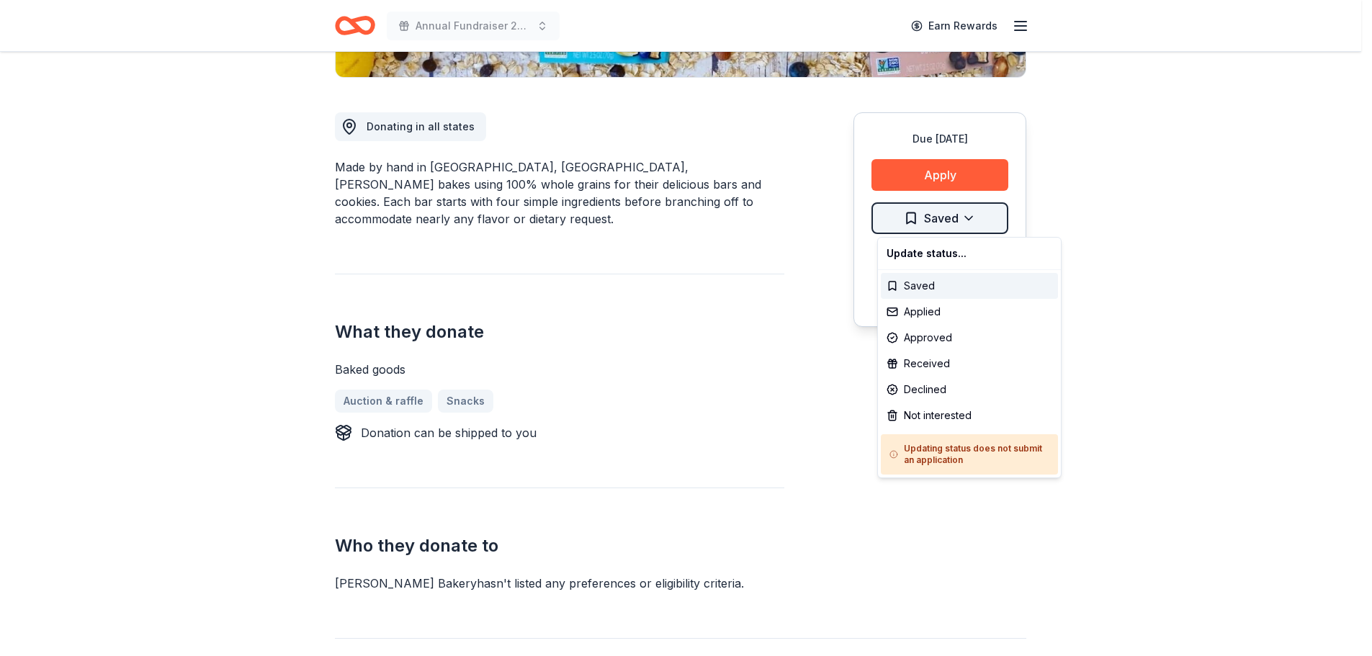 The height and width of the screenshot is (656, 1372). I want to click on div: Received, so click(970, 364).